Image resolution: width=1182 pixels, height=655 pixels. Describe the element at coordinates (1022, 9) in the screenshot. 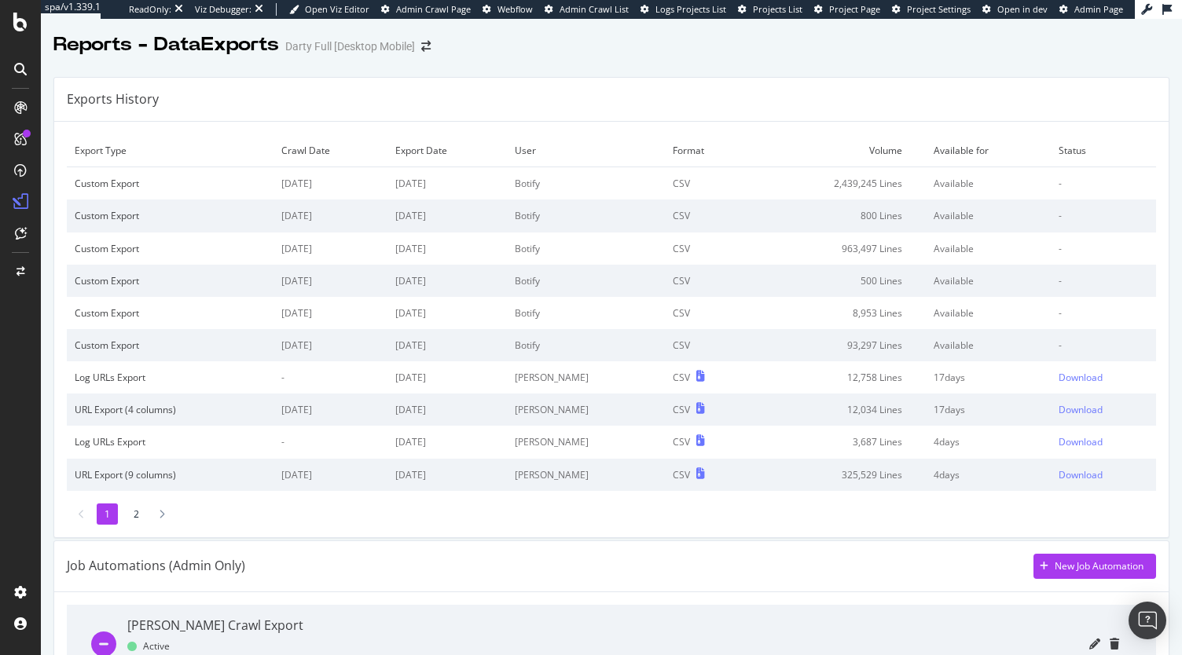

I see `span: Open in dev` at that location.